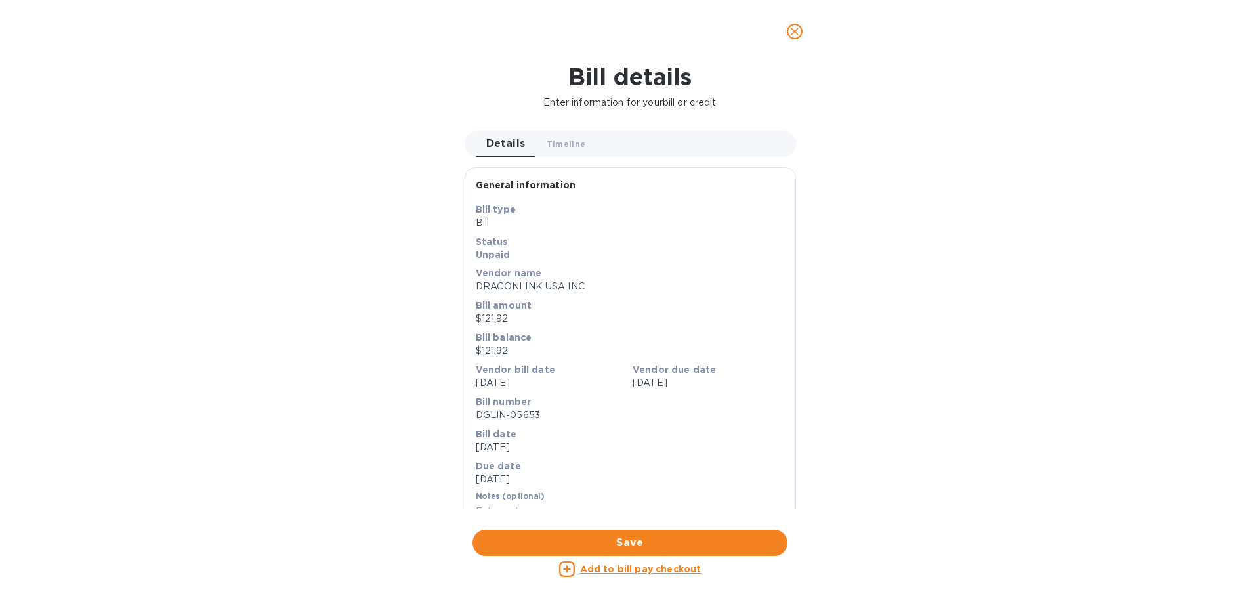 The height and width of the screenshot is (598, 1260). Describe the element at coordinates (795, 32) in the screenshot. I see `button: close` at that location.